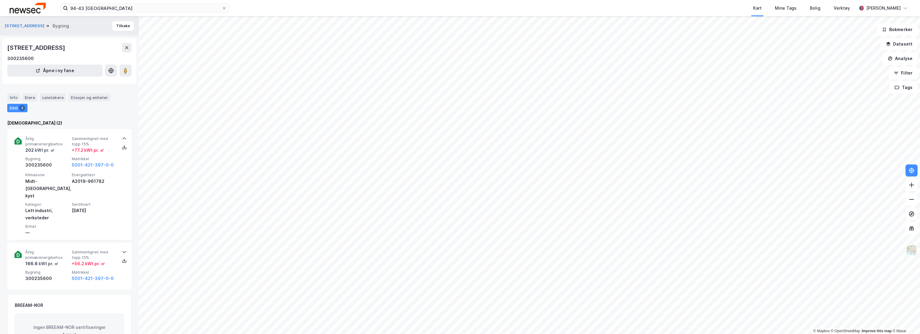 The width and height of the screenshot is (920, 334). What do you see at coordinates (47, 204) in the screenshot?
I see `span: Kategori` at bounding box center [47, 204].